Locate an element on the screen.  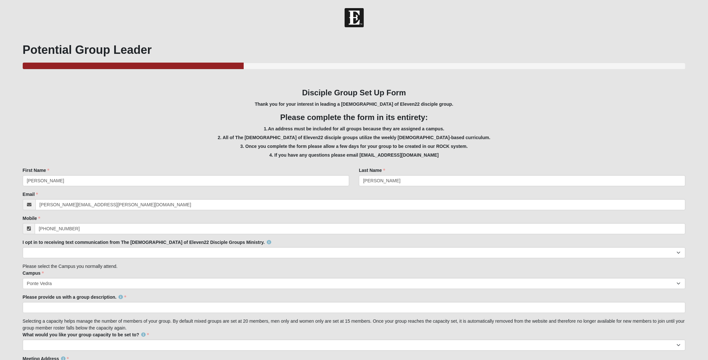
h5: 1. An address must be included for all groups because they are assigned a campus. is located at coordinates (354, 129).